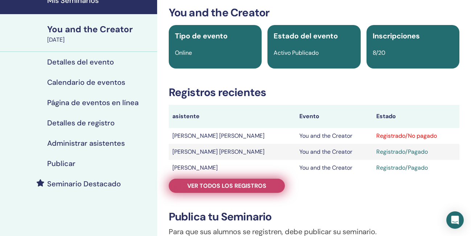  Describe the element at coordinates (81, 123) in the screenshot. I see `h4: Detalles de registro` at that location.